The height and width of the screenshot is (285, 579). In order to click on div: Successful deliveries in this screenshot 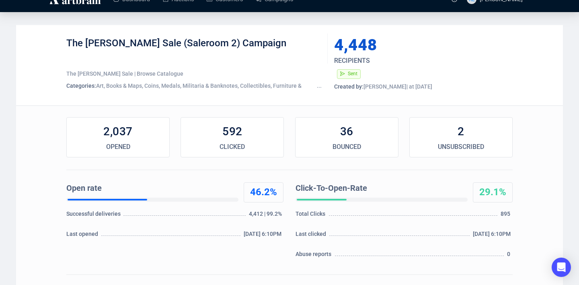, I will do `click(94, 216)`.